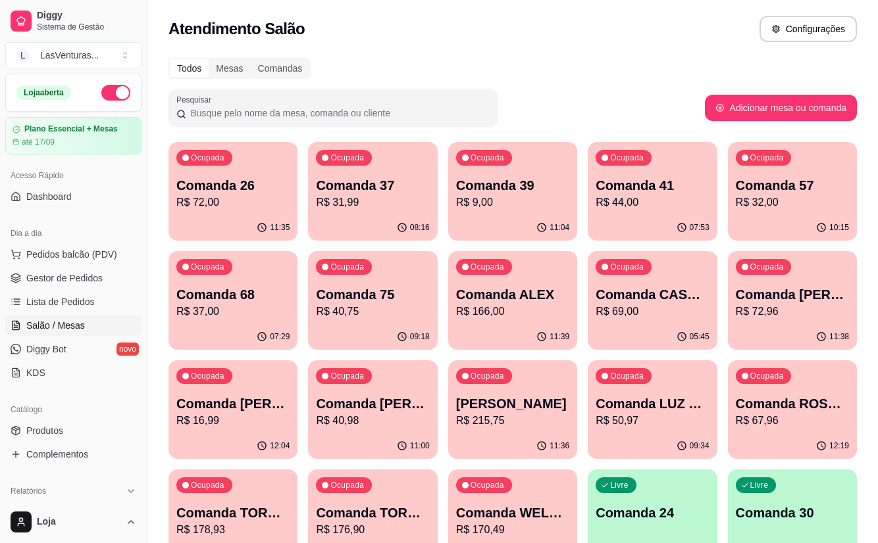 Image resolution: width=878 pixels, height=543 pixels. Describe the element at coordinates (233, 301) in the screenshot. I see `button: OcupadaComanda 68R$ 37,0007:29` at that location.